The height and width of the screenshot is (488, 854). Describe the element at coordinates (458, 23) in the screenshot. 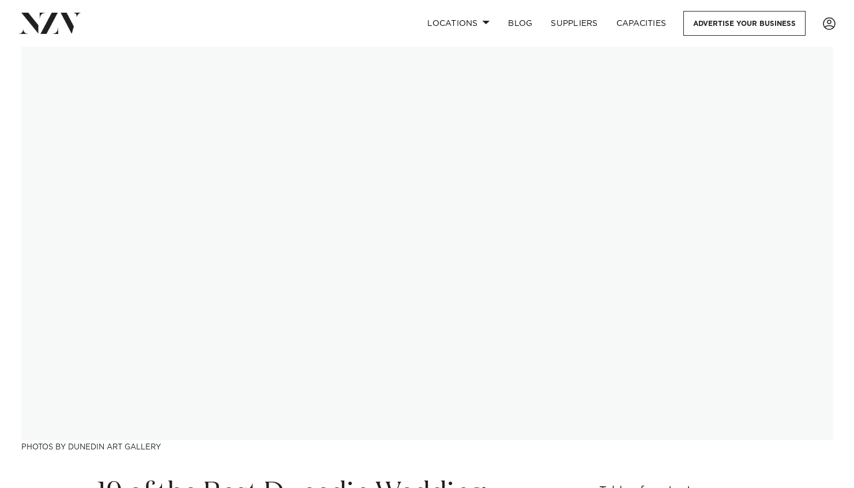

I see `a: Locations` at that location.